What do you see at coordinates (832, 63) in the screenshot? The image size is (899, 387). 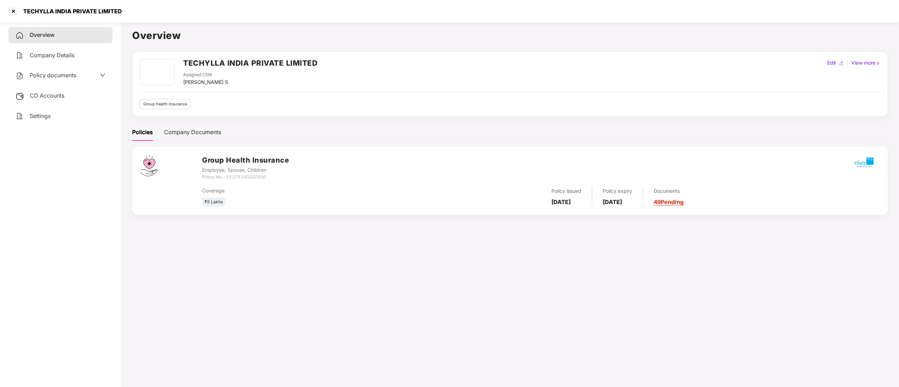 I see `div: Edit` at bounding box center [832, 63].